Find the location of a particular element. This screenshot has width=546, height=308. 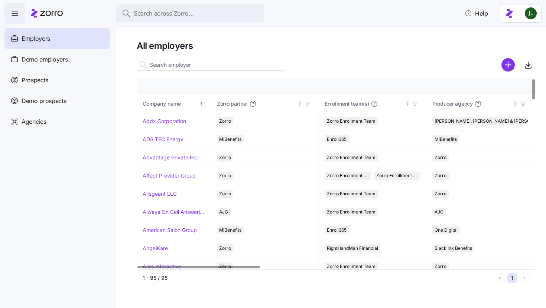

span: Employers is located at coordinates (36, 39).